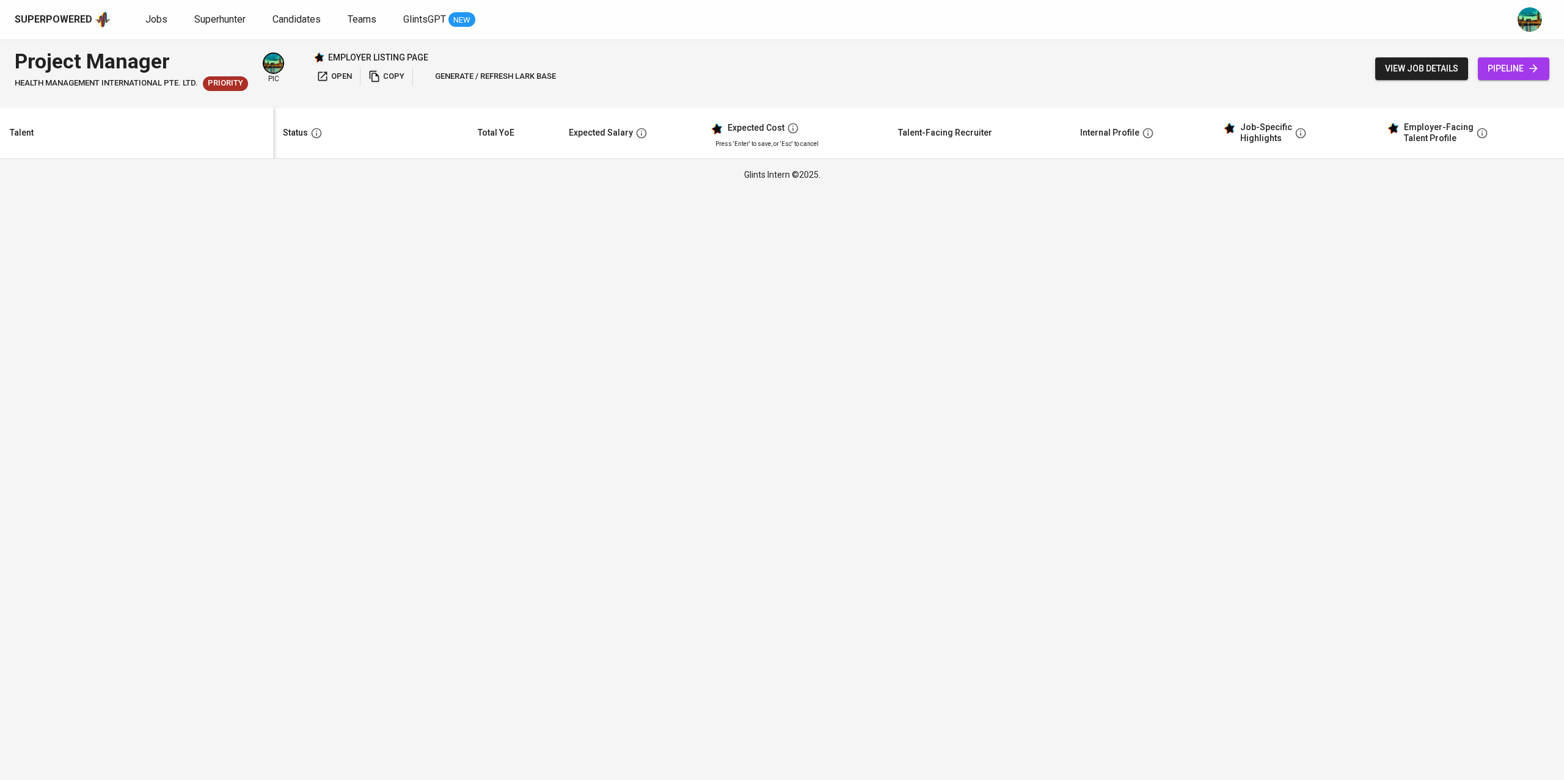 The width and height of the screenshot is (1564, 780). I want to click on span: Superhunter, so click(220, 19).